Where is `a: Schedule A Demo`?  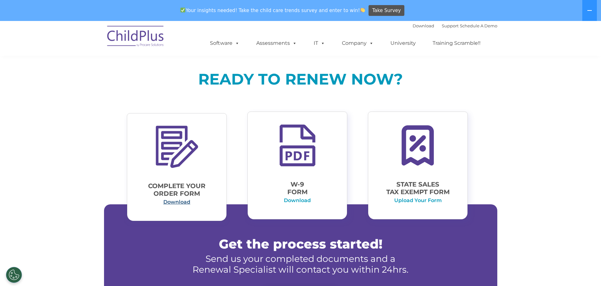
a: Schedule A Demo is located at coordinates (479, 26).